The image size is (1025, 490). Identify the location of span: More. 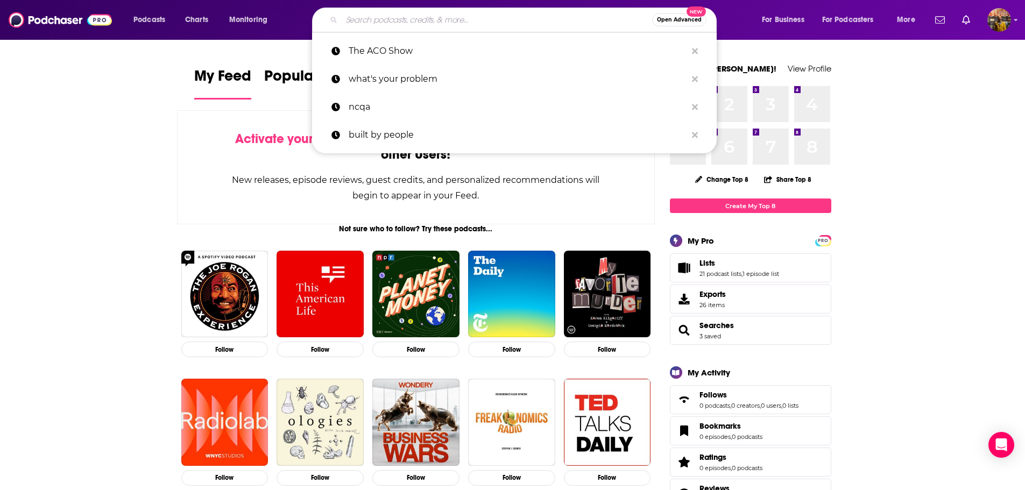
(906, 20).